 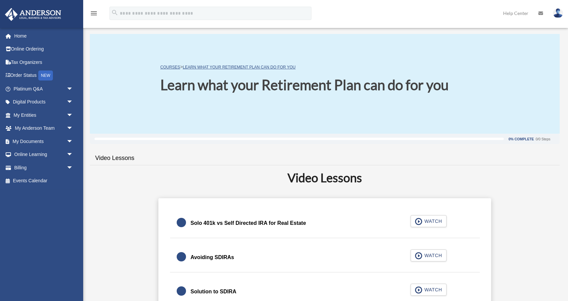 What do you see at coordinates (214, 292) in the screenshot?
I see `div: Solution to SDIRA` at bounding box center [214, 292].